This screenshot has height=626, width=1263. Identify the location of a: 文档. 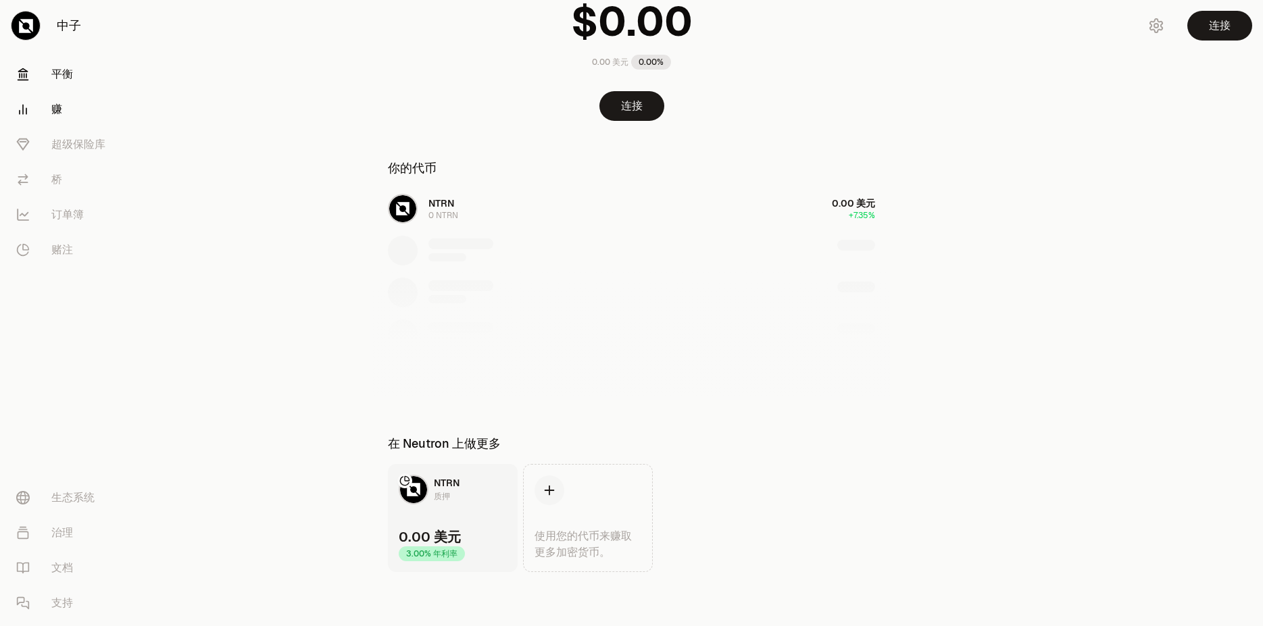
(76, 568).